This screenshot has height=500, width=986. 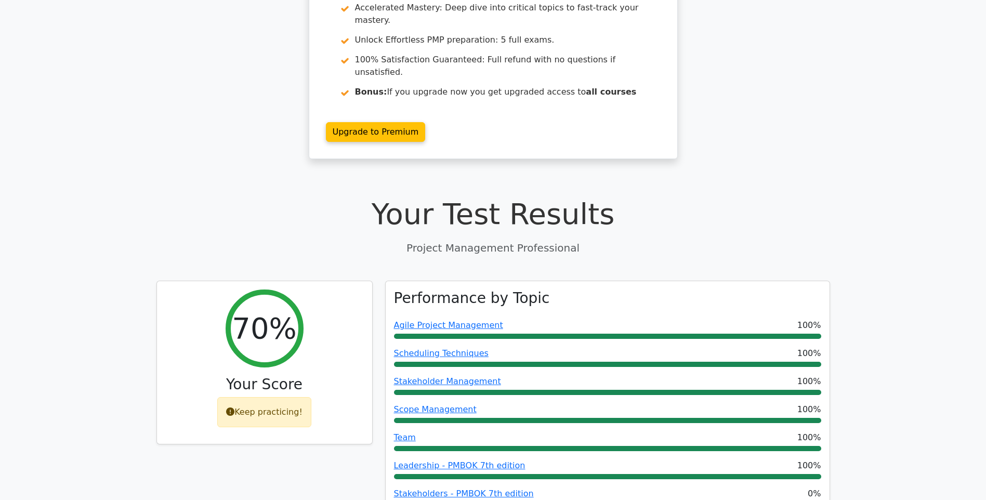 I want to click on a: Stakeholders - PMBOK 7th edition, so click(x=464, y=493).